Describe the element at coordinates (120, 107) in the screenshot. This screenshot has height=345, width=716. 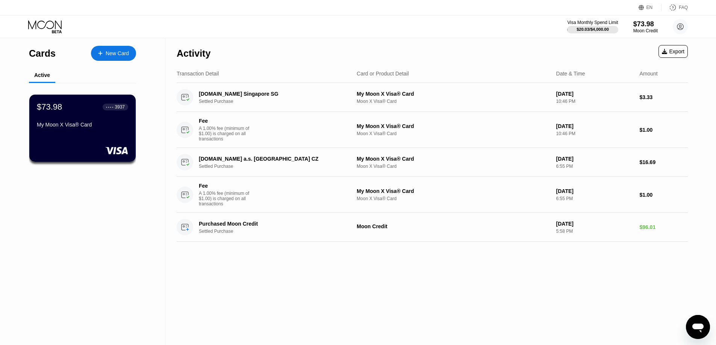
I see `div: 3937` at that location.